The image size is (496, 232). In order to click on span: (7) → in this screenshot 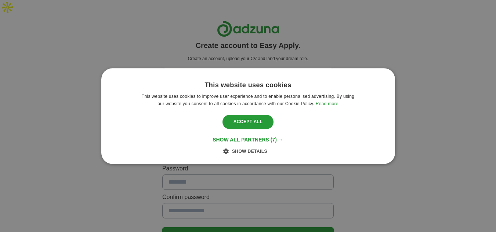, I will do `click(277, 140)`.